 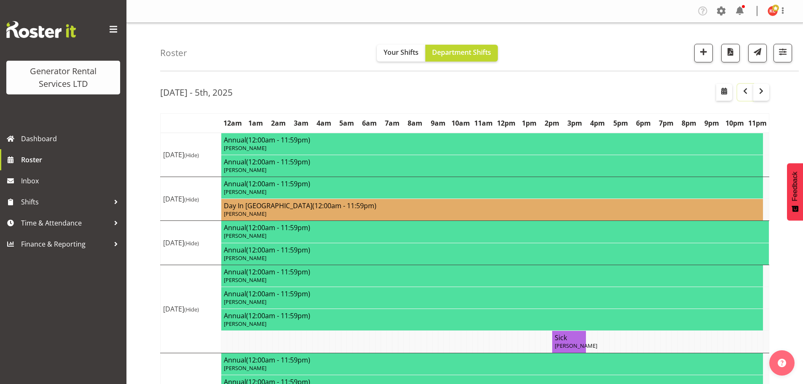 I want to click on th: 10am, so click(x=461, y=123).